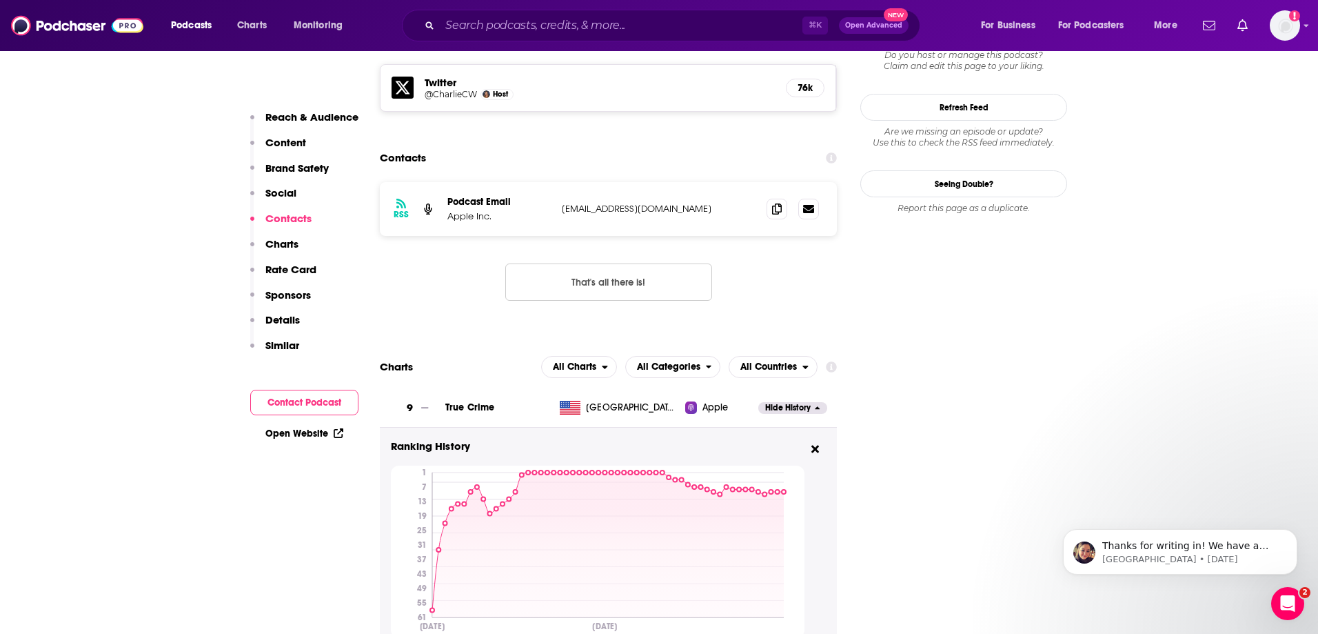  I want to click on button: Social, so click(273, 199).